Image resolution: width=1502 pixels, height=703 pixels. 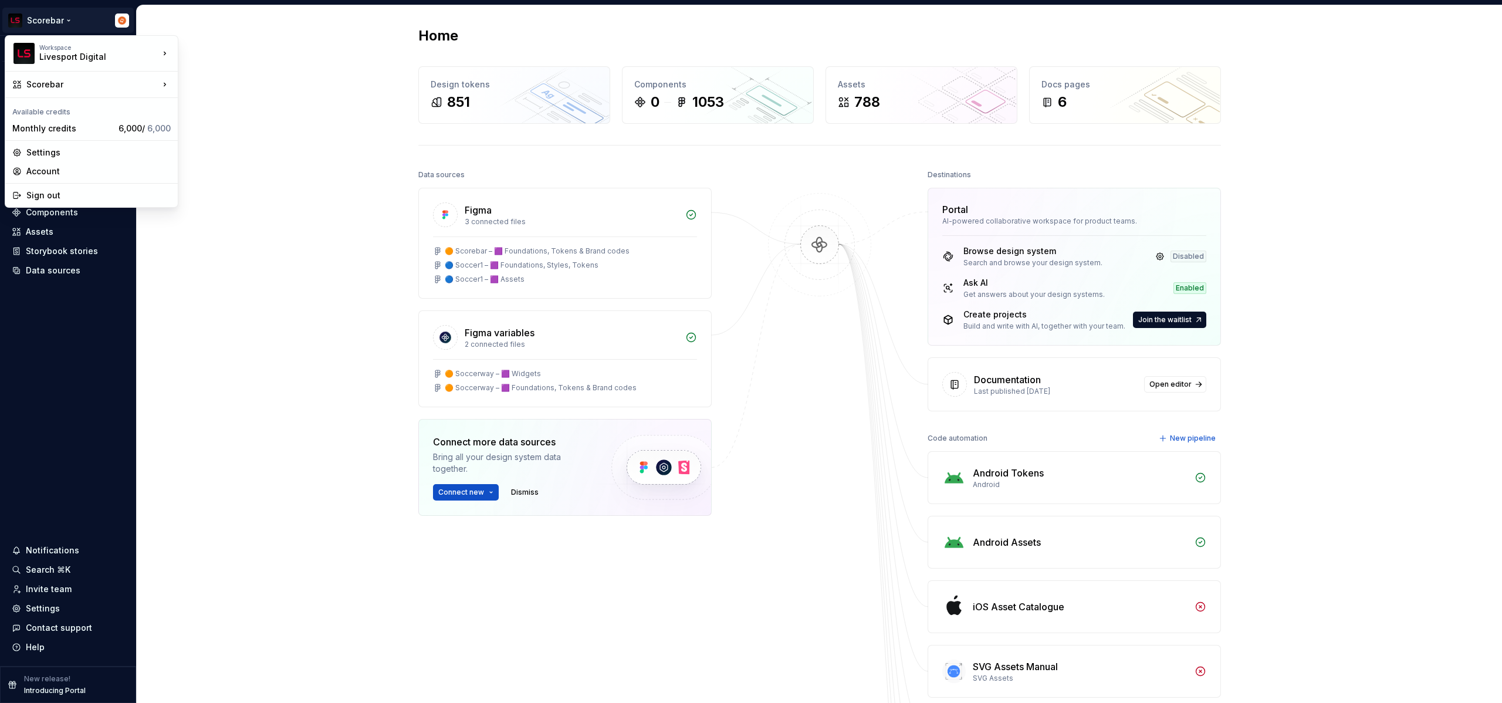 What do you see at coordinates (89, 57) in the screenshot?
I see `div: Livesport Digital` at bounding box center [89, 57].